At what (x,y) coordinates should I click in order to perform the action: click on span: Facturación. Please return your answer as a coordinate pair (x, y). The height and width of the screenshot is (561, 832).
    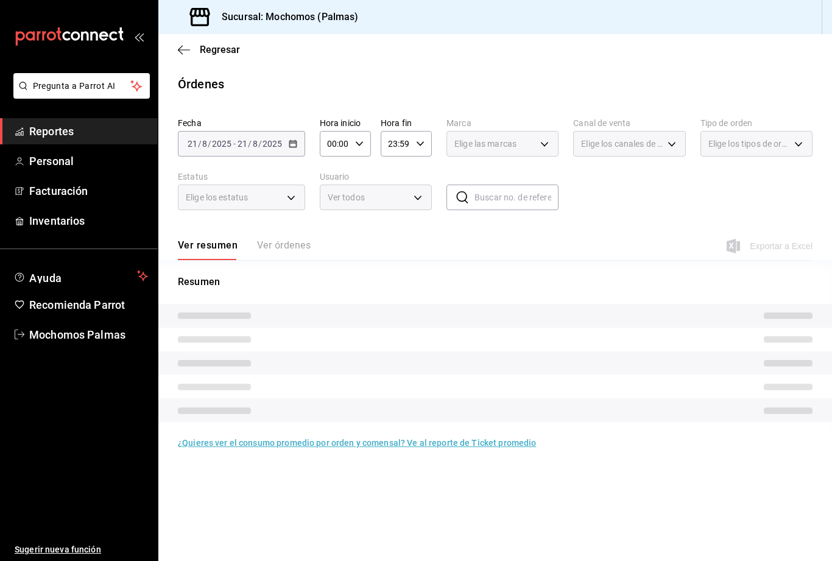
    Looking at the image, I should click on (88, 191).